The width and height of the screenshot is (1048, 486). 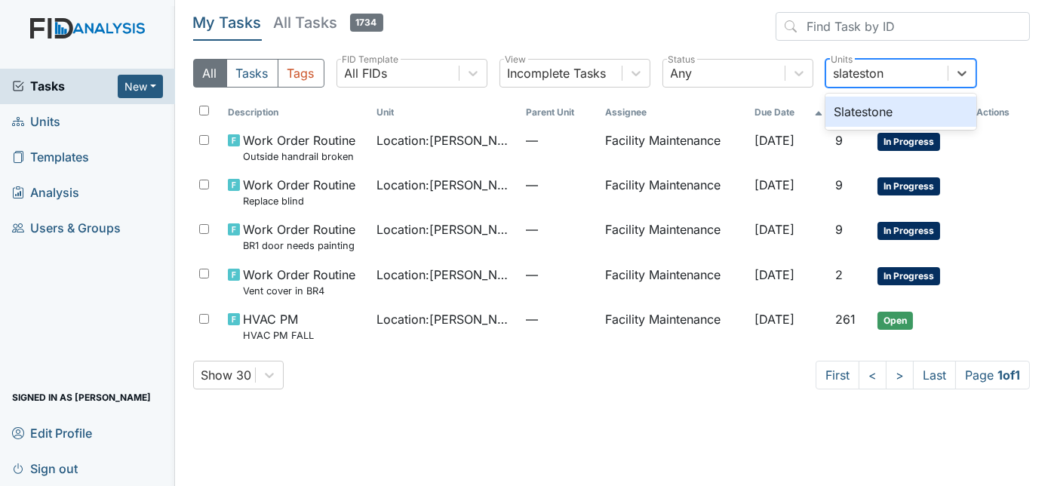 What do you see at coordinates (45, 192) in the screenshot?
I see `span: Analysis` at bounding box center [45, 192].